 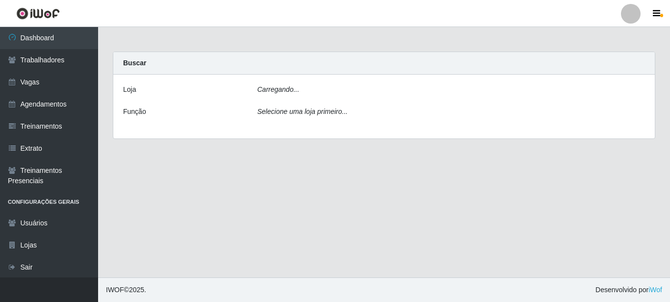 What do you see at coordinates (115, 289) in the screenshot?
I see `span: IWOF` at bounding box center [115, 289].